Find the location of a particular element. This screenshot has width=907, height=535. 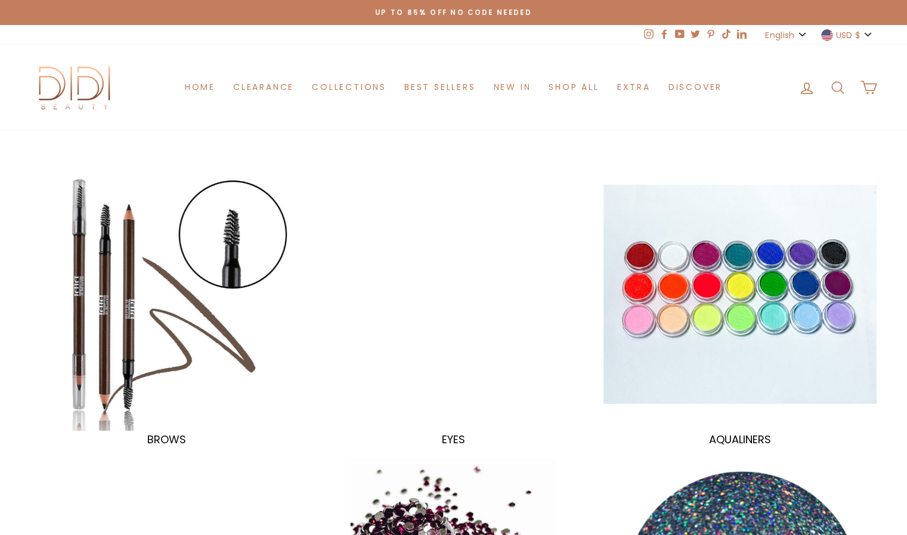

span: Up to 85% off NO CODE NEEDED is located at coordinates (453, 13).